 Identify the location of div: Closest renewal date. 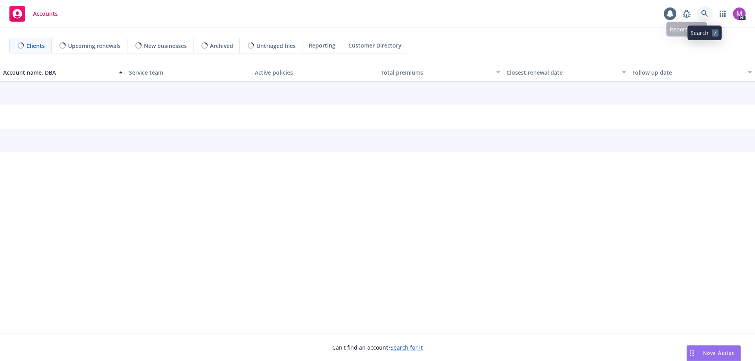
(562, 72).